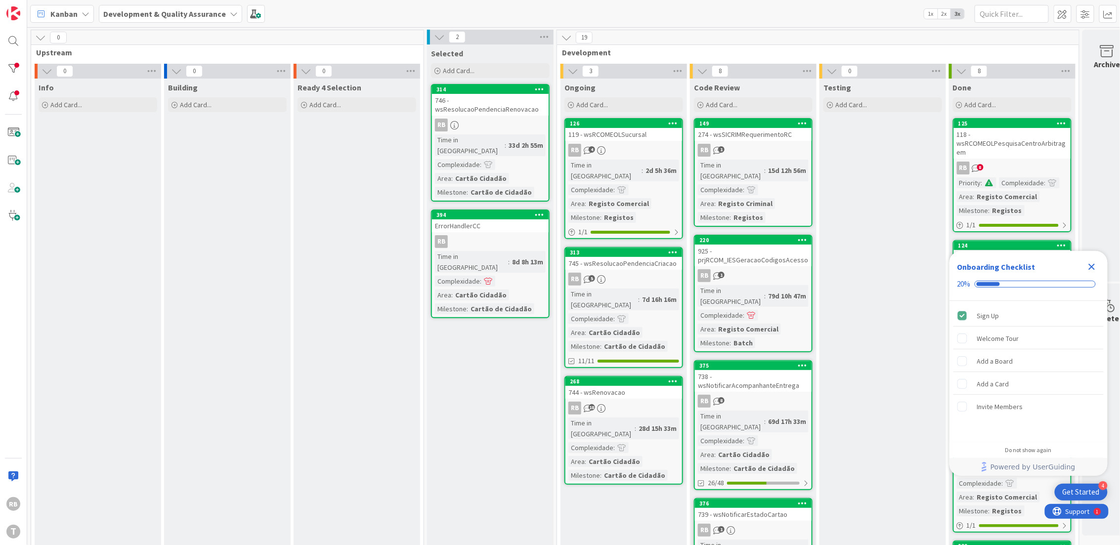  Describe the element at coordinates (1012, 257) in the screenshot. I see `div: 116 - wsRCOMEOLPesquisaCAEs` at that location.